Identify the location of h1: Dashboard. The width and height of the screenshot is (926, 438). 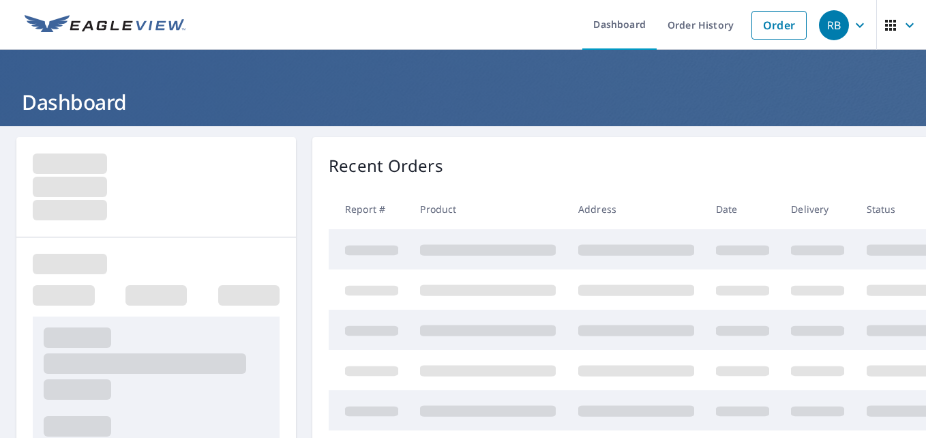
(463, 102).